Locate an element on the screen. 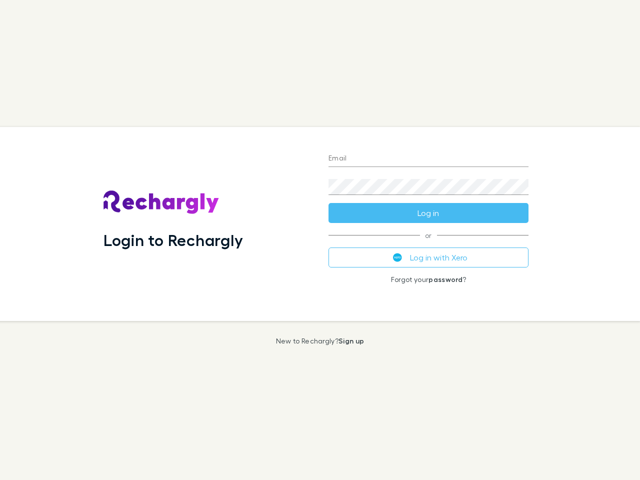 The width and height of the screenshot is (640, 480). p: New to Rechargly? is located at coordinates (320, 341).